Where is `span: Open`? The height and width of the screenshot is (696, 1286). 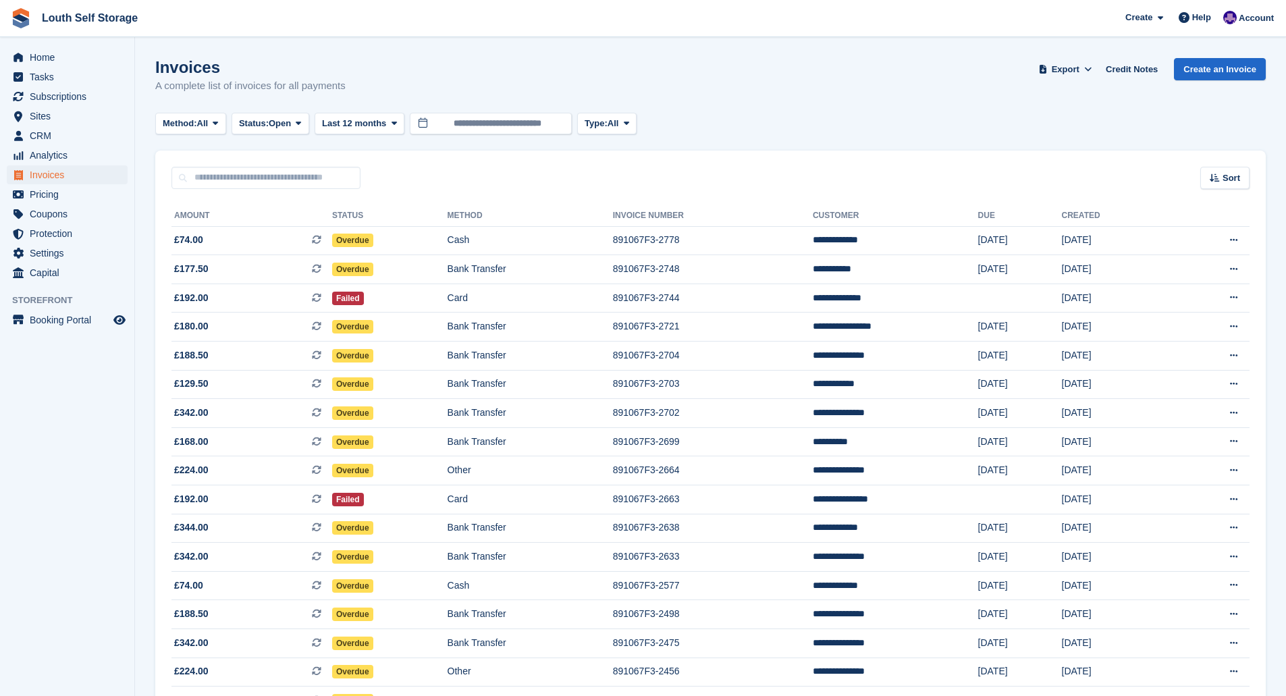 span: Open is located at coordinates (280, 124).